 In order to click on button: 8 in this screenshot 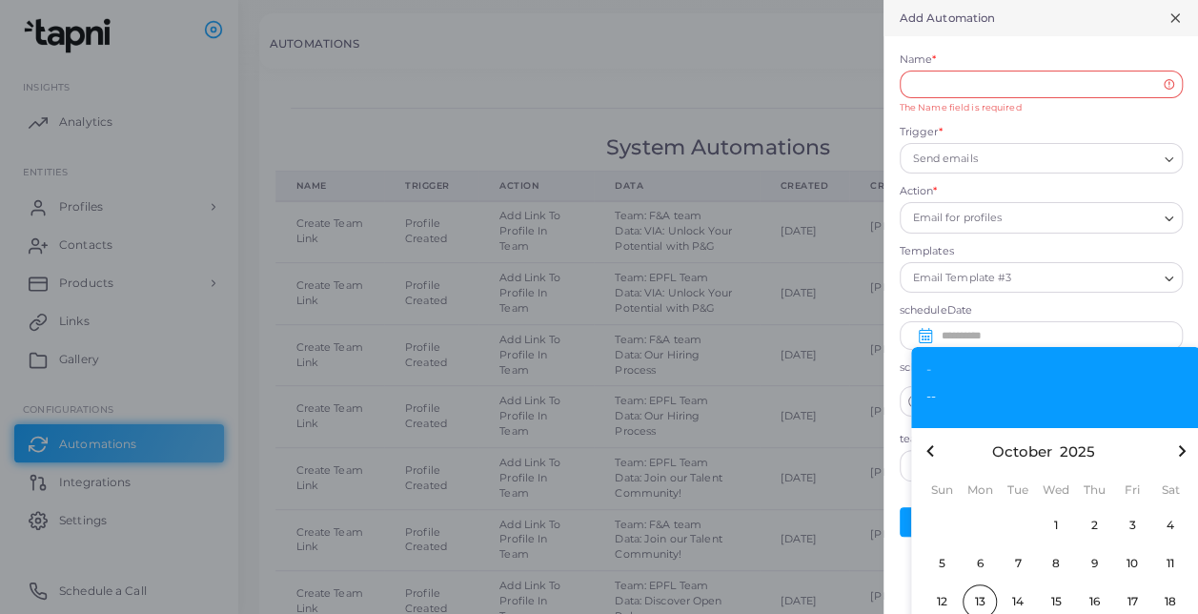, I will do `click(1056, 563)`.